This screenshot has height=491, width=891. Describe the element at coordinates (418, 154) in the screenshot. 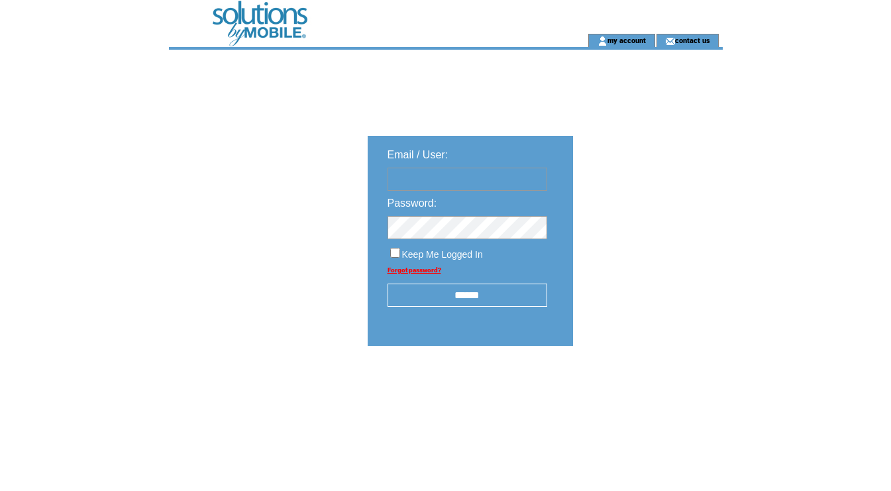

I see `span: Email / User:` at that location.